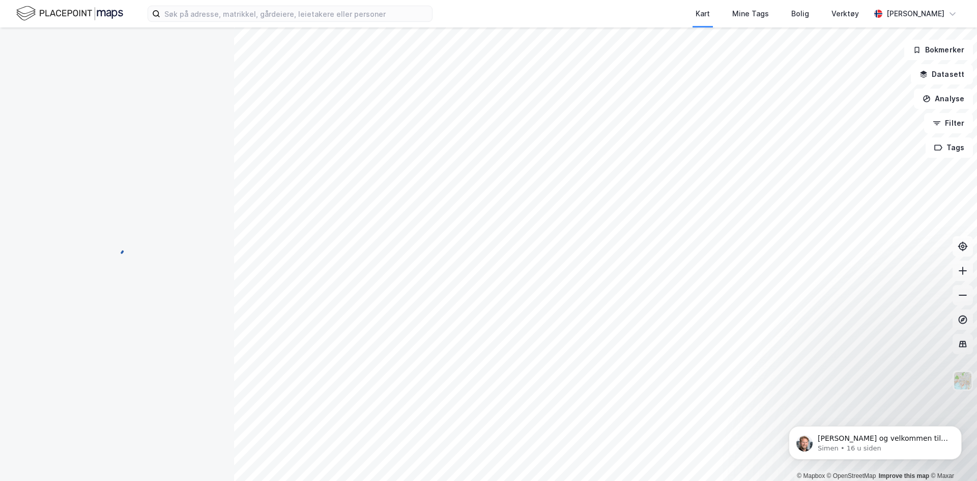 The width and height of the screenshot is (977, 481). What do you see at coordinates (942, 74) in the screenshot?
I see `button: Datasett` at bounding box center [942, 74].